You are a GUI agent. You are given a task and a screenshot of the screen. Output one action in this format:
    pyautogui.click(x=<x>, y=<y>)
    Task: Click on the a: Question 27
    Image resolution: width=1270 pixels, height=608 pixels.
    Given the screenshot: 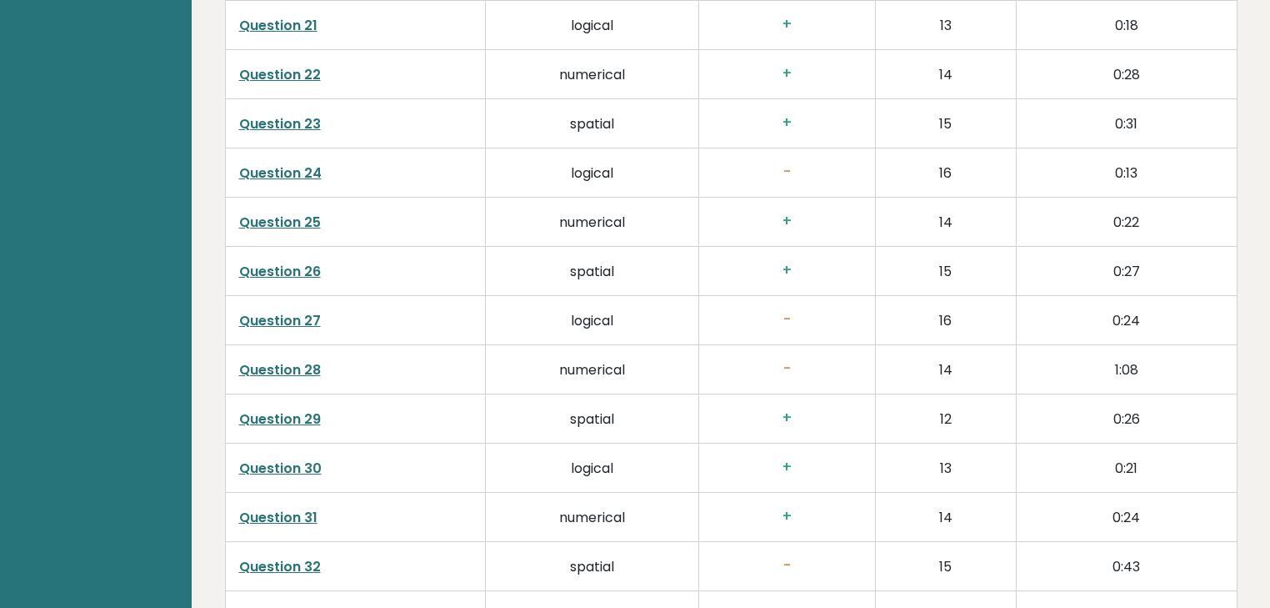 What is the action you would take?
    pyautogui.click(x=280, y=320)
    